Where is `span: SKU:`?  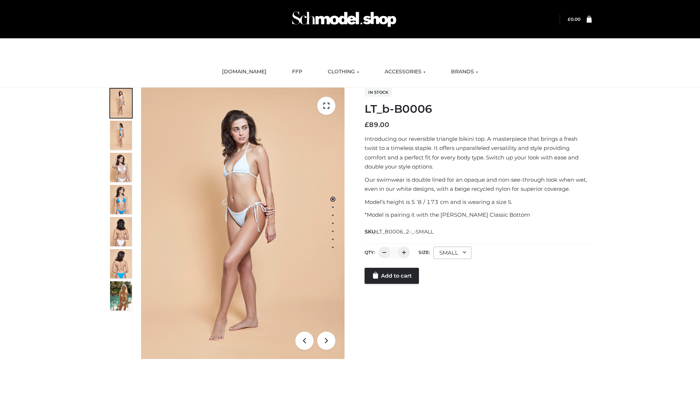 span: SKU: is located at coordinates (399, 232).